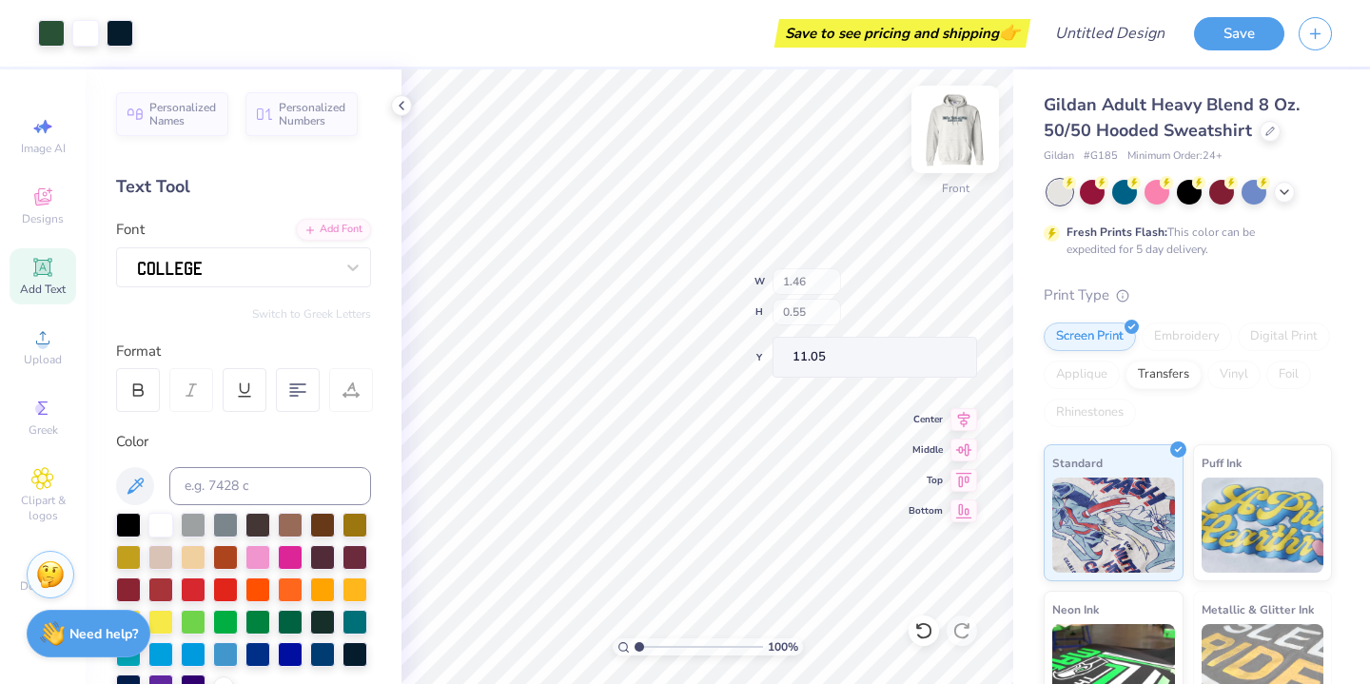 Image resolution: width=1370 pixels, height=684 pixels. What do you see at coordinates (1239, 33) in the screenshot?
I see `button: Save` at bounding box center [1239, 33].